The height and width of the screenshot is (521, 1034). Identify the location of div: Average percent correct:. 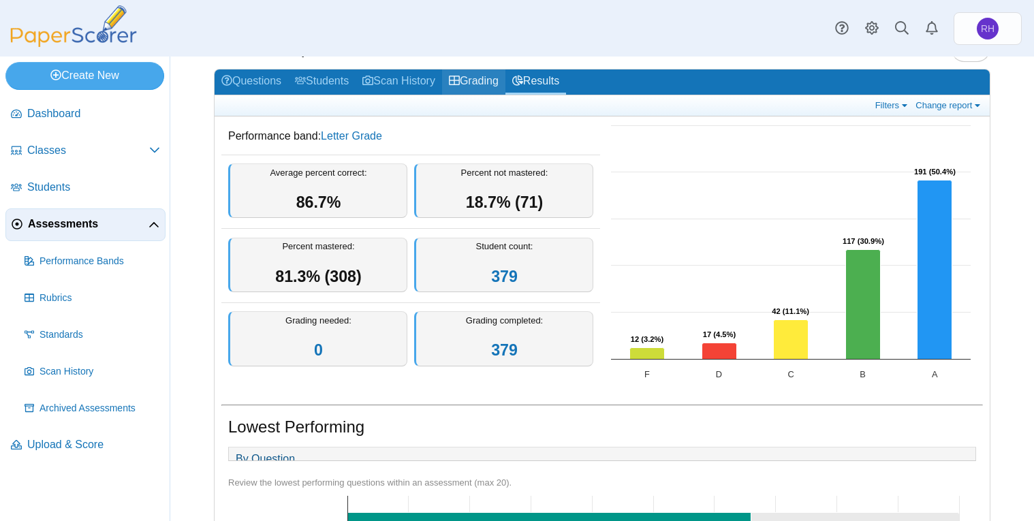
(317, 191).